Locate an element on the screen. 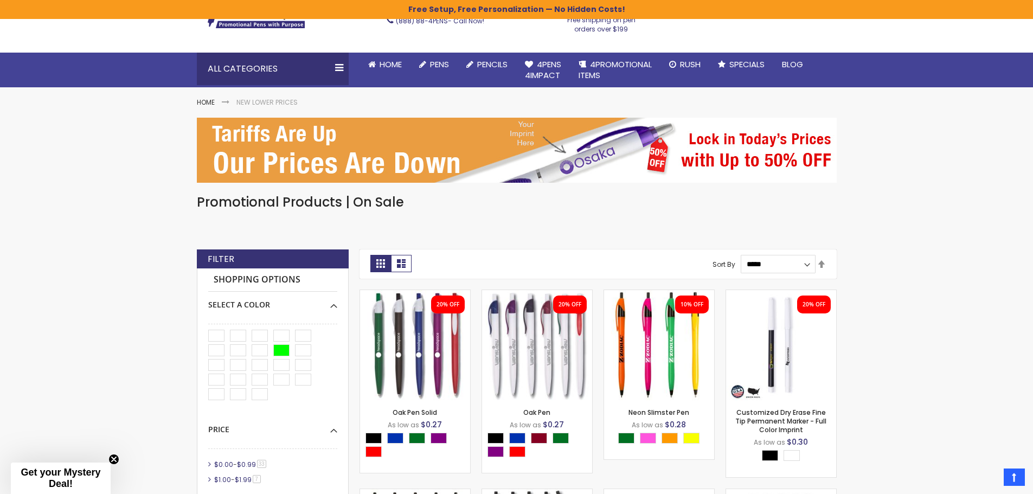  div: Yellow is located at coordinates (692, 438).